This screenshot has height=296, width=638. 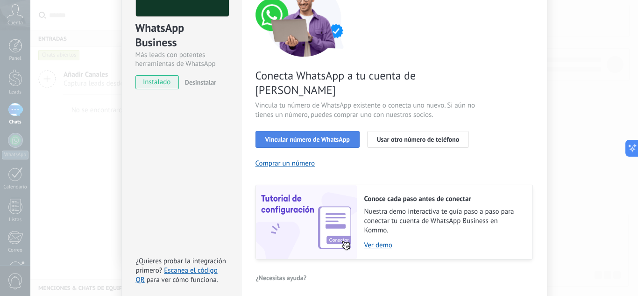 What do you see at coordinates (200, 82) in the screenshot?
I see `span: Desinstalar` at bounding box center [200, 82].